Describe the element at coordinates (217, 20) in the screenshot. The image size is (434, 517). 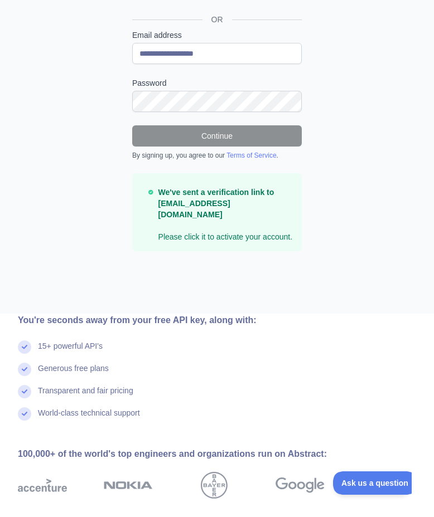
I see `span: OR` at that location.